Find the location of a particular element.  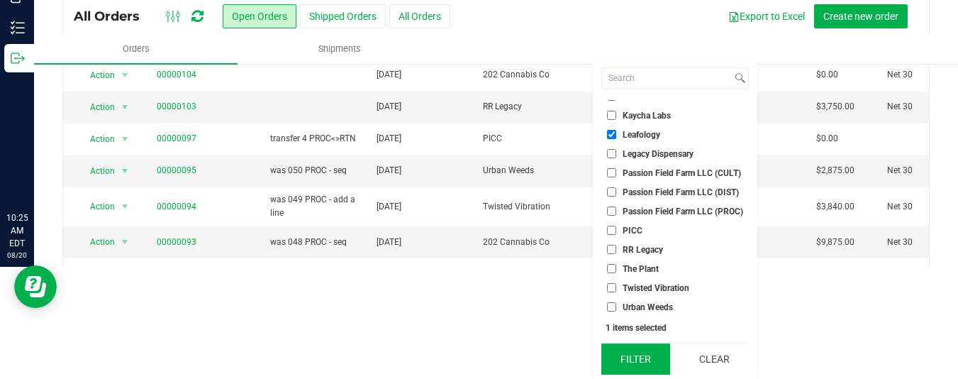

input: Twisted Vibration is located at coordinates (611, 287).